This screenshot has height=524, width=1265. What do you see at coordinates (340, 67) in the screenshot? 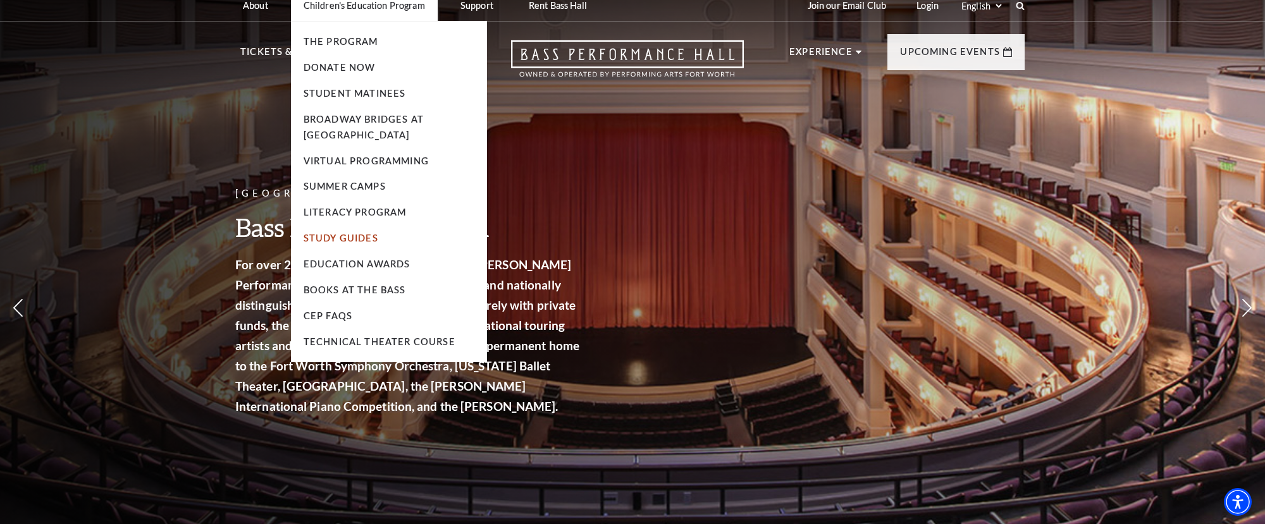
I see `a: Donate Now` at bounding box center [340, 67].